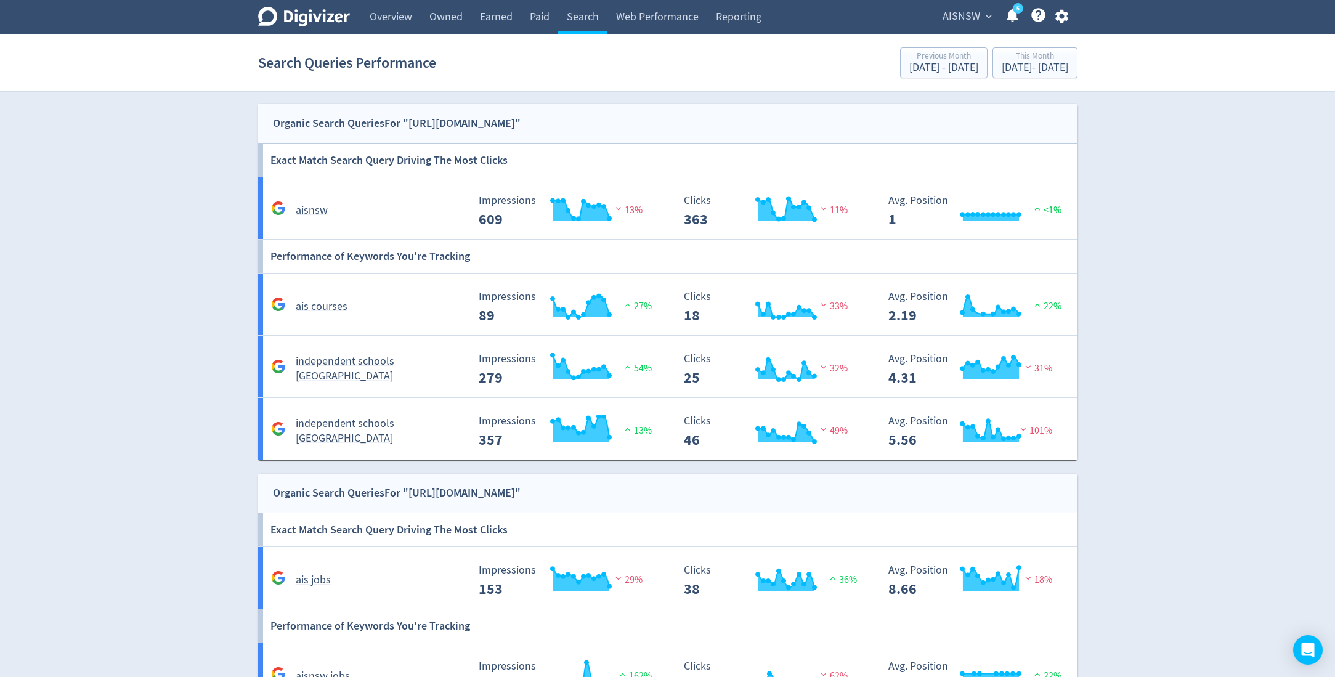 This screenshot has height=677, width=1335. What do you see at coordinates (974, 369) in the screenshot?
I see `svg: Avg. Position 4.31` at bounding box center [974, 369].